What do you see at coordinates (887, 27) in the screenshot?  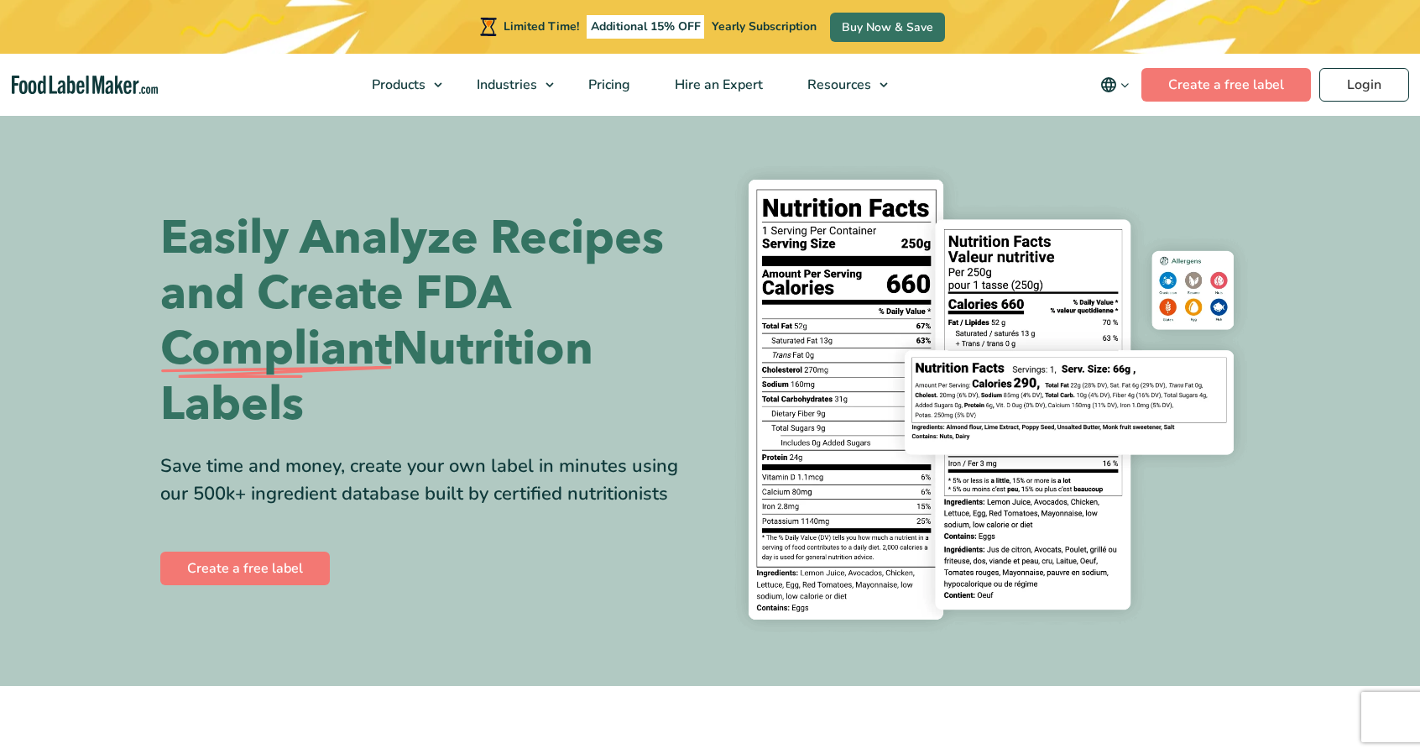 I see `a: Buy Now & Save` at bounding box center [887, 27].